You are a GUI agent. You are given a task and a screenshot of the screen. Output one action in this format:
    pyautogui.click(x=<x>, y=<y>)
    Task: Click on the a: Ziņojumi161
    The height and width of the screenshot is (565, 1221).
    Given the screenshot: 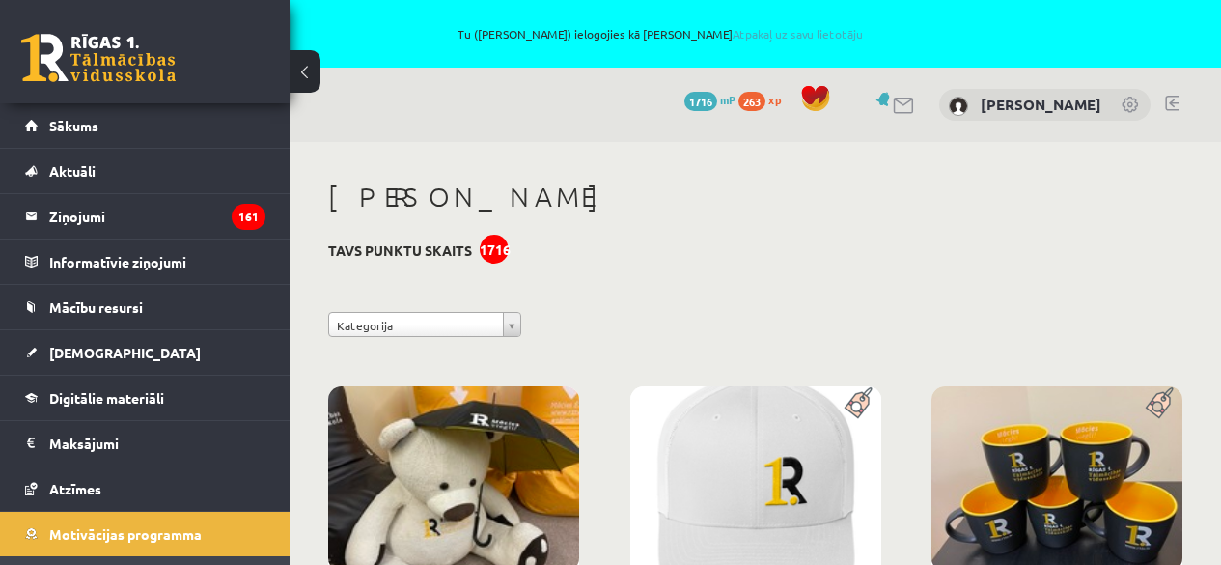 What is the action you would take?
    pyautogui.click(x=145, y=216)
    